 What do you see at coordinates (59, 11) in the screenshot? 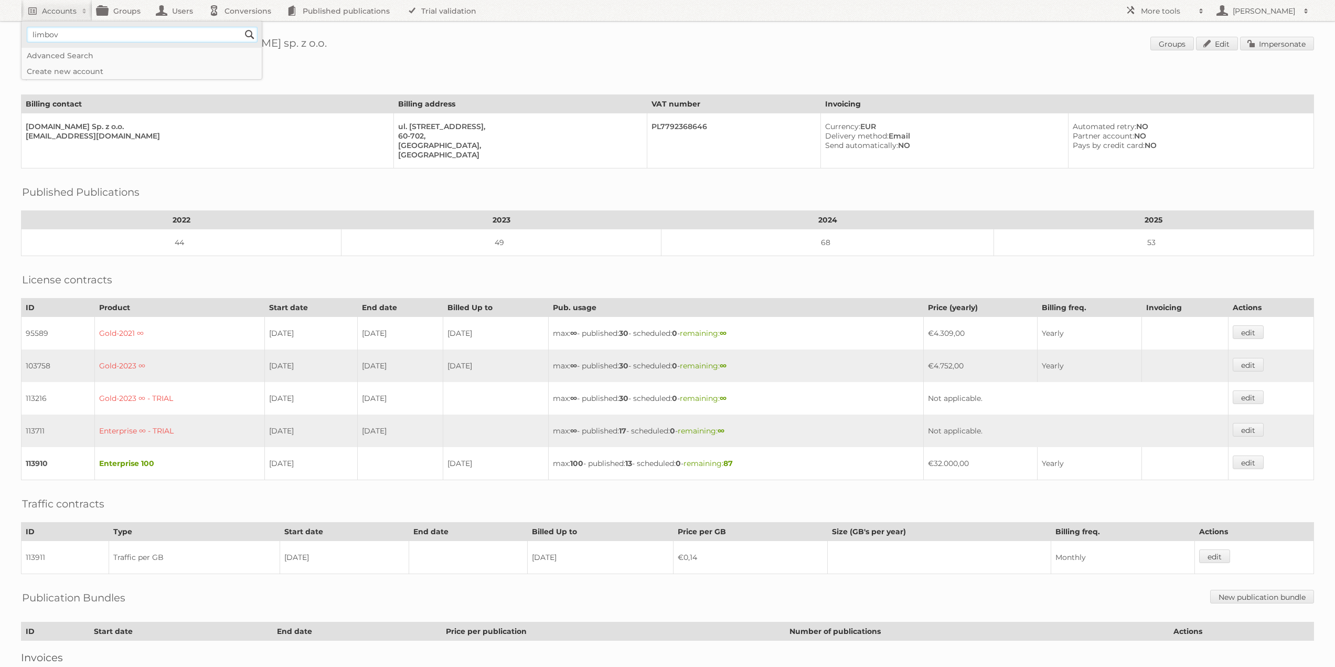
I see `h2: Accounts` at bounding box center [59, 11].